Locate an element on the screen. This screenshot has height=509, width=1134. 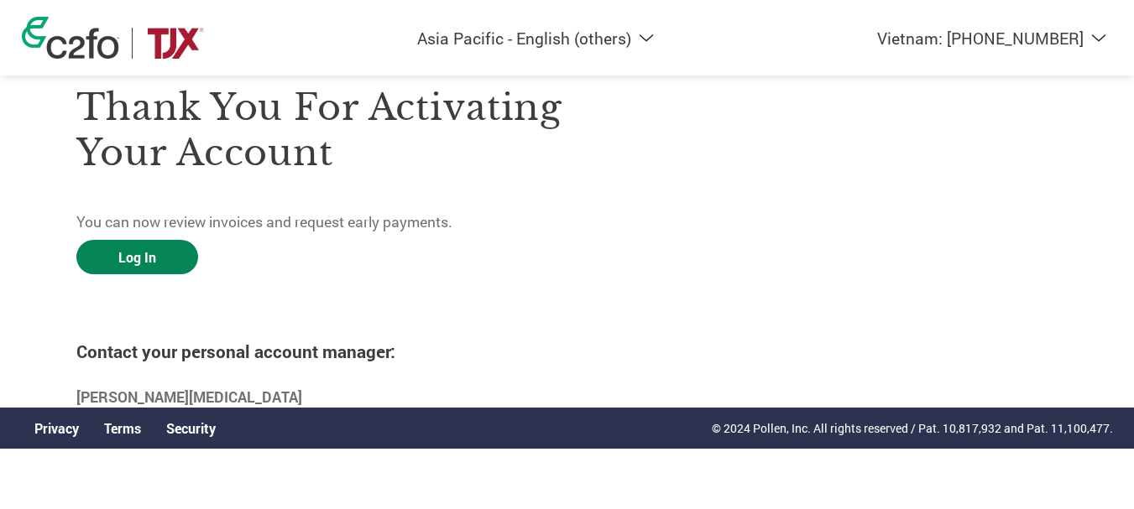
h3: Thank you for activating your account is located at coordinates (321, 130).